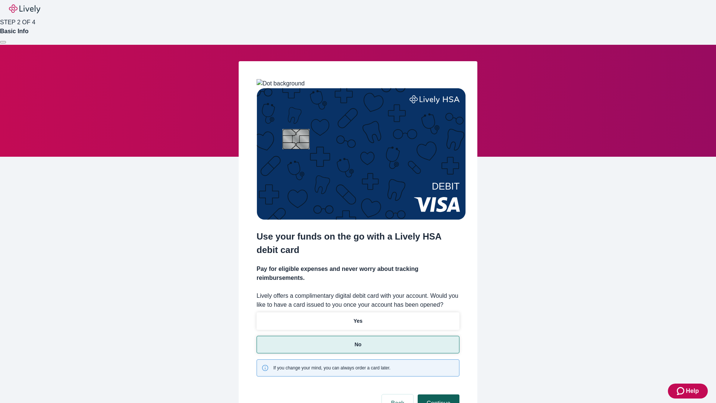  Describe the element at coordinates (361, 154) in the screenshot. I see `img: Debit card` at that location.